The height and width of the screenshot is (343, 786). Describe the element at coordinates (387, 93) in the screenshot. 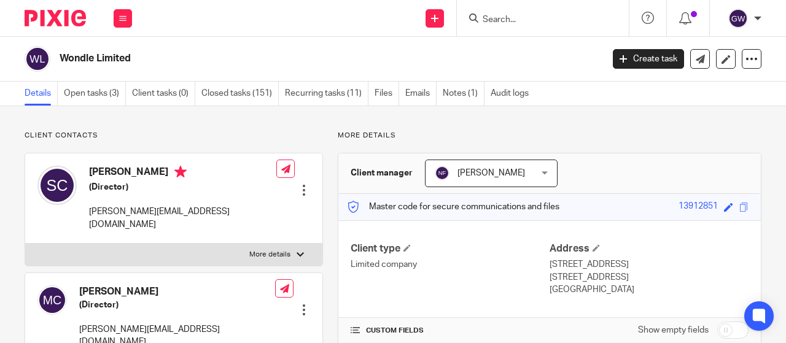

I see `a: Files` at that location.